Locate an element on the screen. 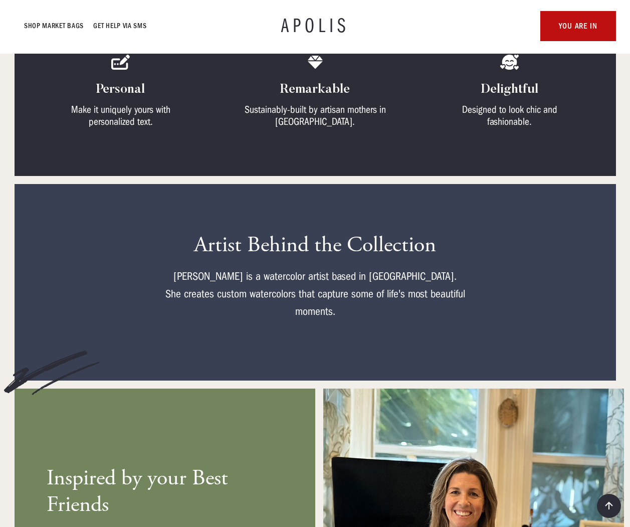 The height and width of the screenshot is (527, 630). div: Designed to look chic and fashionable. is located at coordinates (510, 116).